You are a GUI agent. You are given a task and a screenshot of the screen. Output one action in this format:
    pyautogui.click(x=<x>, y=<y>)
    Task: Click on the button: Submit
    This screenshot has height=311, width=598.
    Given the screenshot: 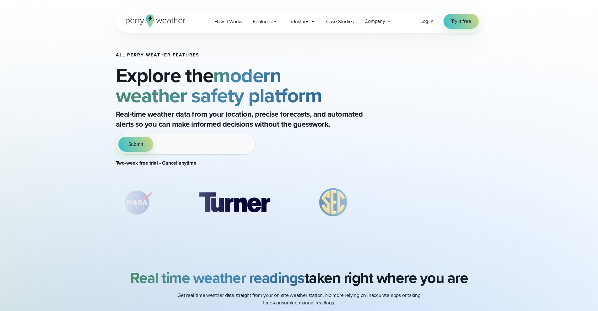 What is the action you would take?
    pyautogui.click(x=136, y=144)
    